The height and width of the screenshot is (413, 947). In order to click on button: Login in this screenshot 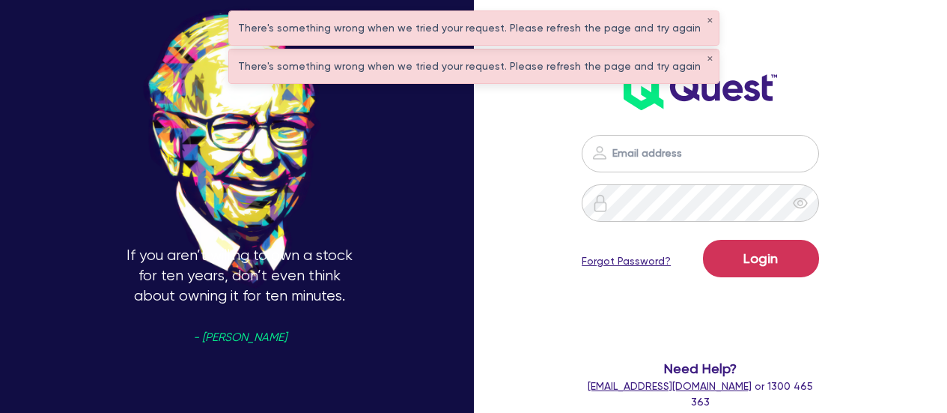, I will do `click(761, 258)`.